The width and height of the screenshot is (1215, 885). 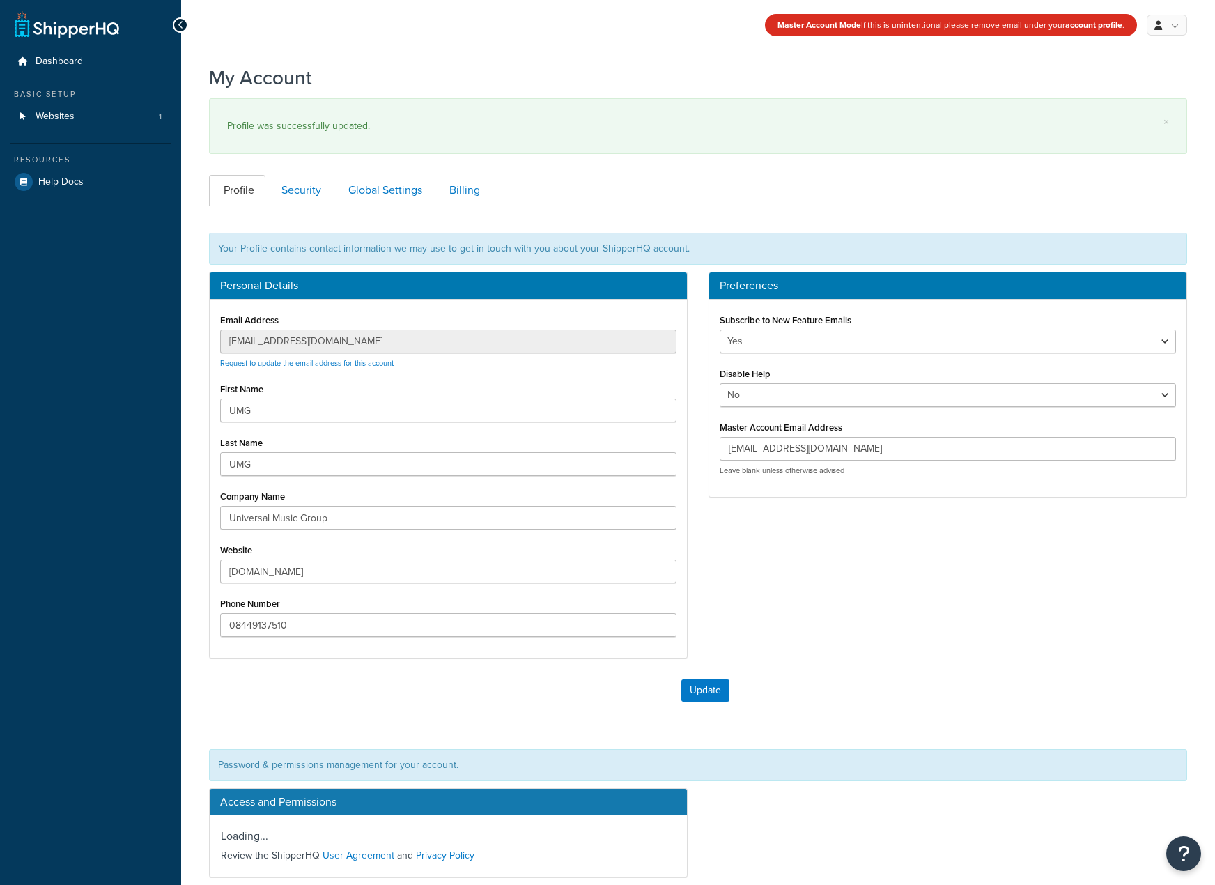 What do you see at coordinates (463, 190) in the screenshot?
I see `a: Billing` at bounding box center [463, 190].